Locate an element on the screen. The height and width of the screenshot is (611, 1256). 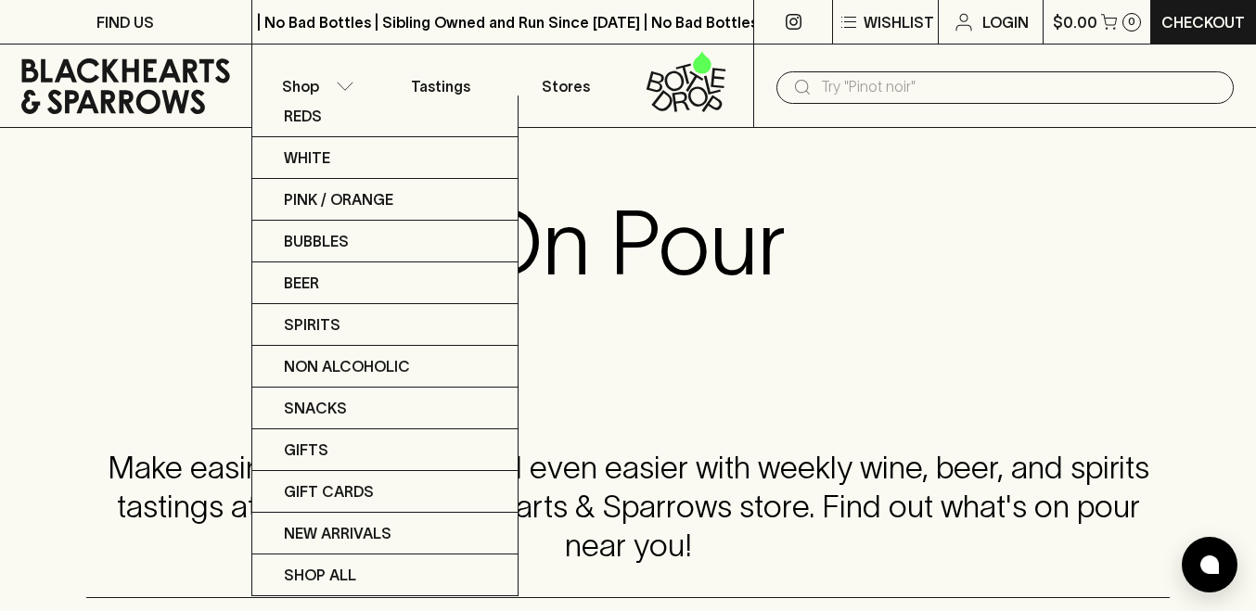
p: Beer is located at coordinates (301, 283).